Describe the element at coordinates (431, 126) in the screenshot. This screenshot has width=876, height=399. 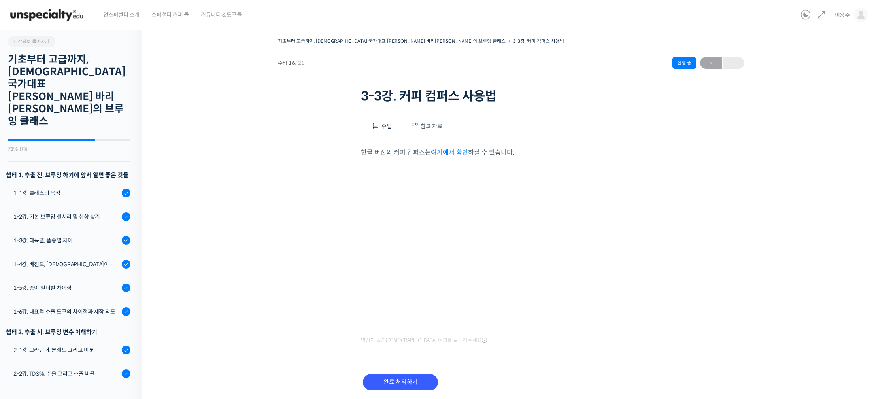
I see `span: 참고 자료` at that location.